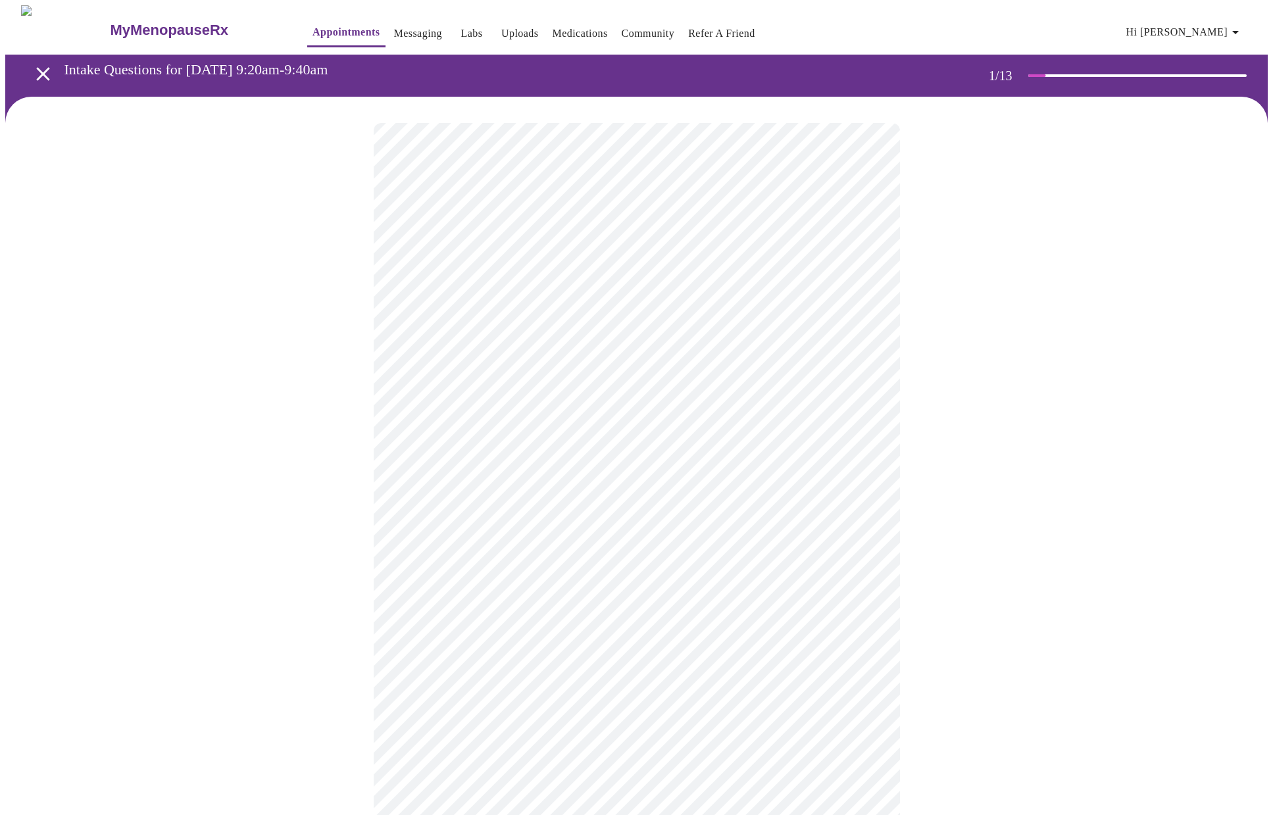 The height and width of the screenshot is (815, 1273). Describe the element at coordinates (418, 34) in the screenshot. I see `button: Messaging` at that location.